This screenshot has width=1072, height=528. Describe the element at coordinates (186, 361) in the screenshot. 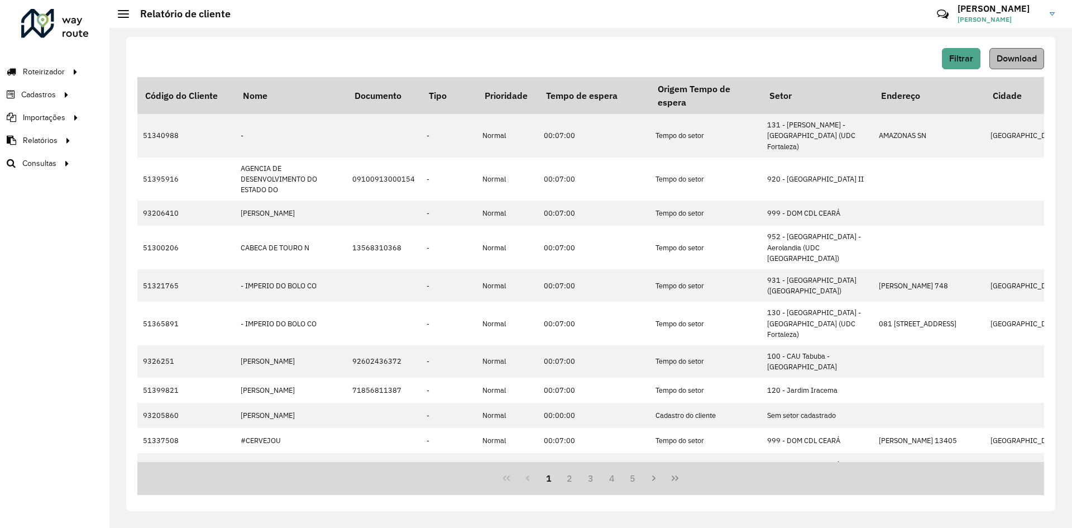

I see `td: 9326251` at that location.